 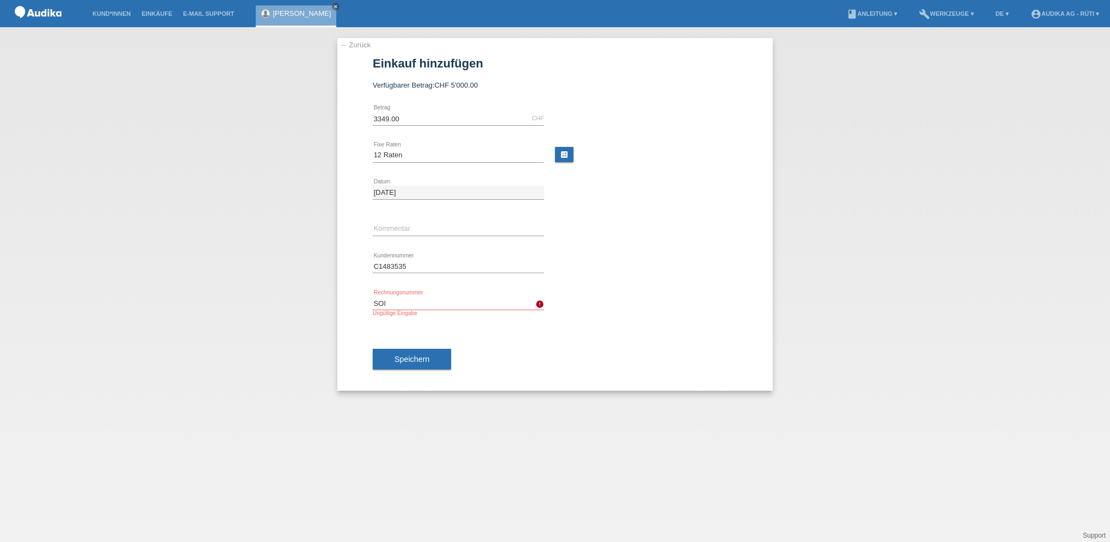 What do you see at coordinates (564, 154) in the screenshot?
I see `a: calculate` at bounding box center [564, 154].